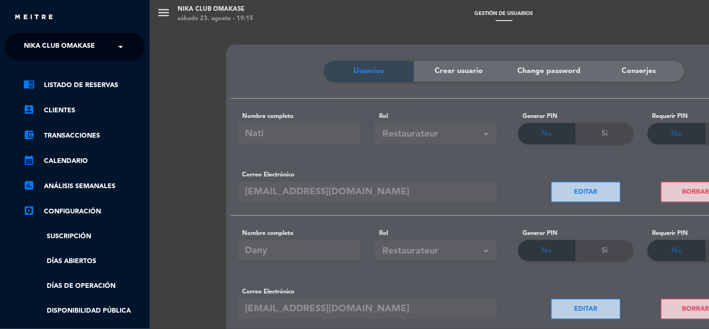  Describe the element at coordinates (84, 286) in the screenshot. I see `a: Días de Operación` at that location.